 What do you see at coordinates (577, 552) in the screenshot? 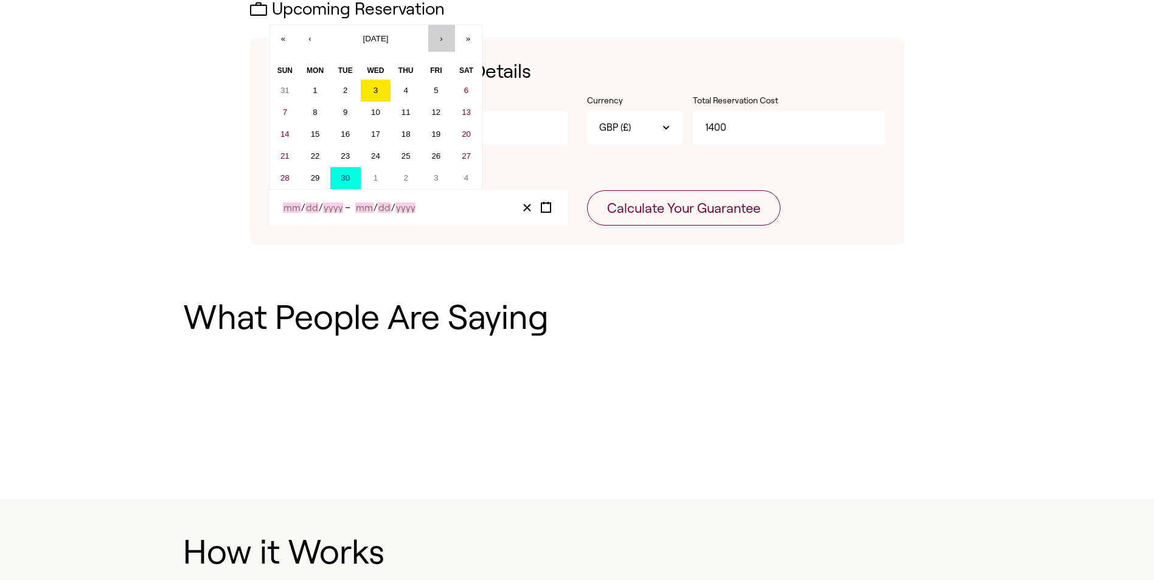
I see `h1: How it Works` at bounding box center [577, 552].